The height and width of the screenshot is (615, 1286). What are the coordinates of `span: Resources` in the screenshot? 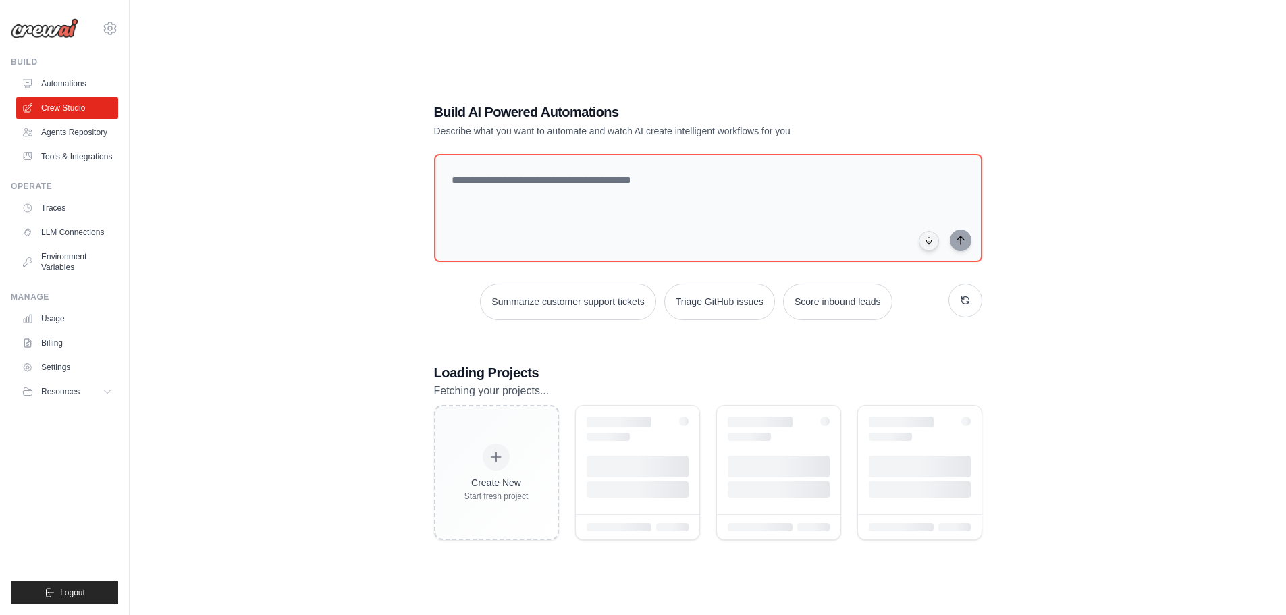 It's located at (60, 392).